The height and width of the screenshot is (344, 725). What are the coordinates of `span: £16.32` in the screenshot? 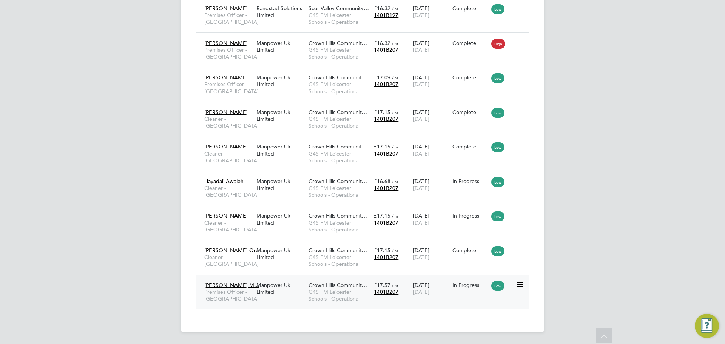 It's located at (382, 43).